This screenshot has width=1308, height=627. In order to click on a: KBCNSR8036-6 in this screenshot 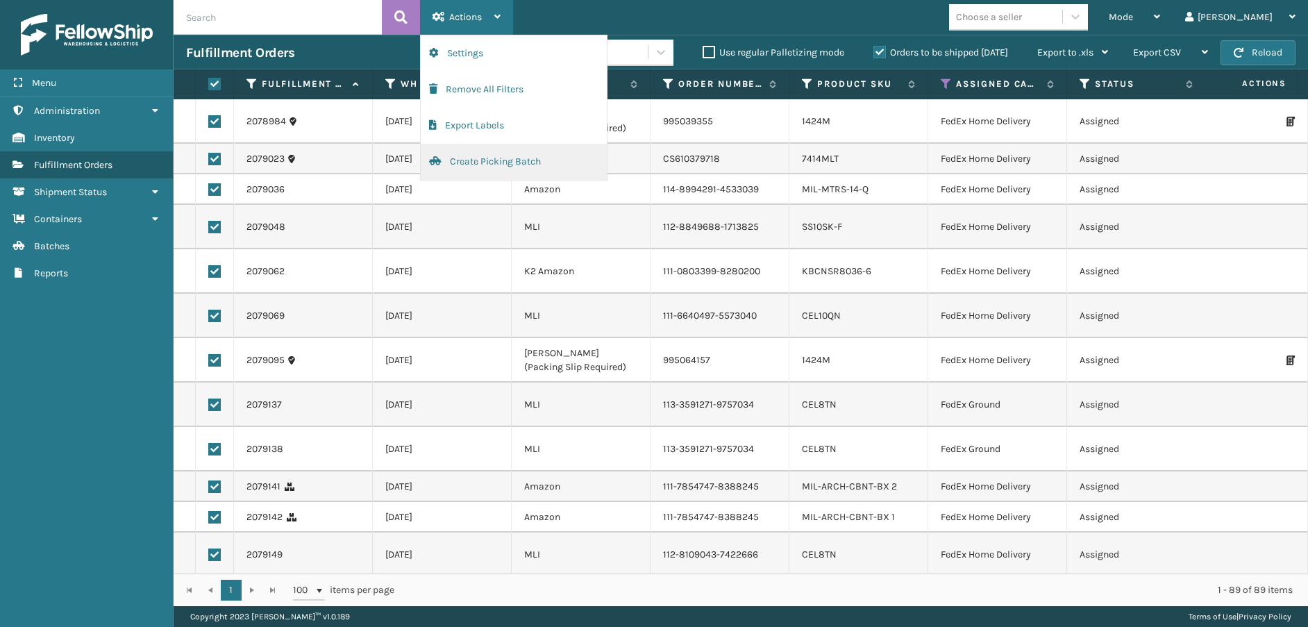, I will do `click(837, 271)`.